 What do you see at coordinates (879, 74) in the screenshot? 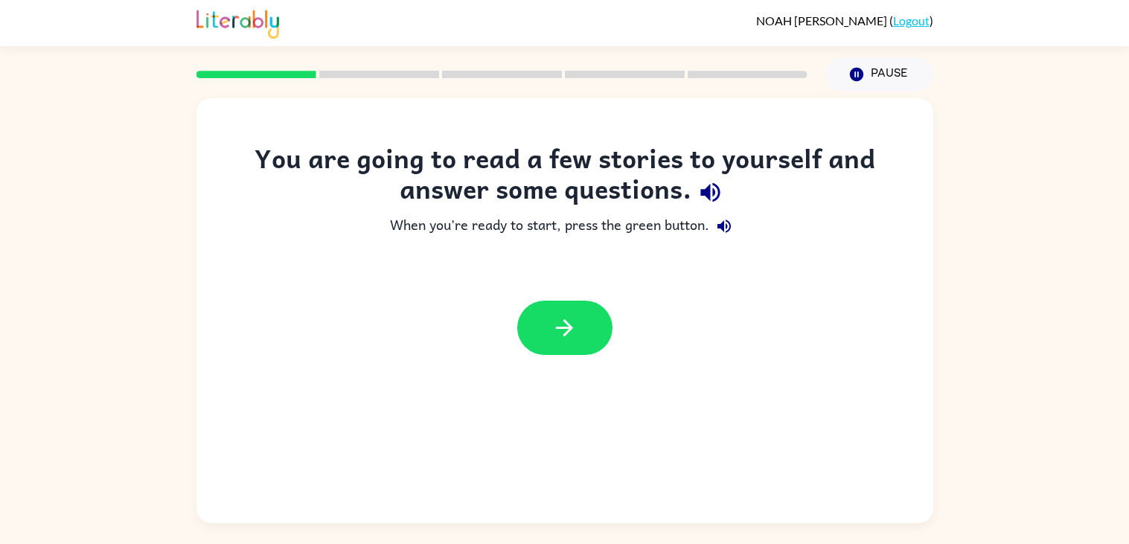
I see `button: Pause` at bounding box center [879, 74].